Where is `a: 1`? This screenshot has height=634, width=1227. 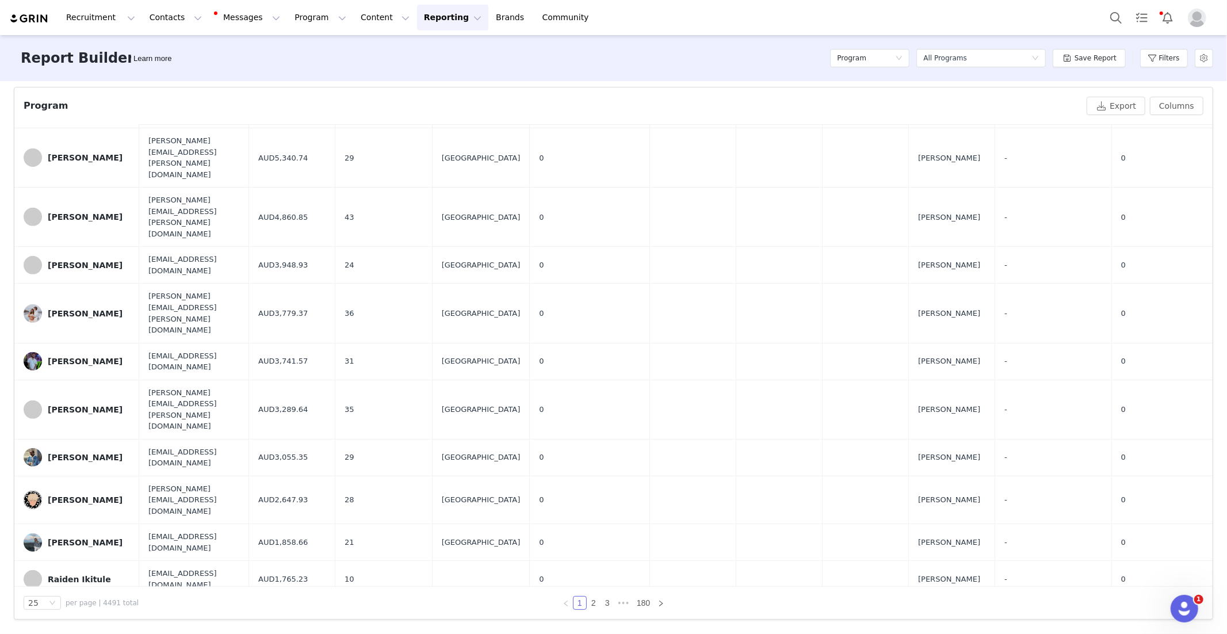 a: 1 is located at coordinates (580, 603).